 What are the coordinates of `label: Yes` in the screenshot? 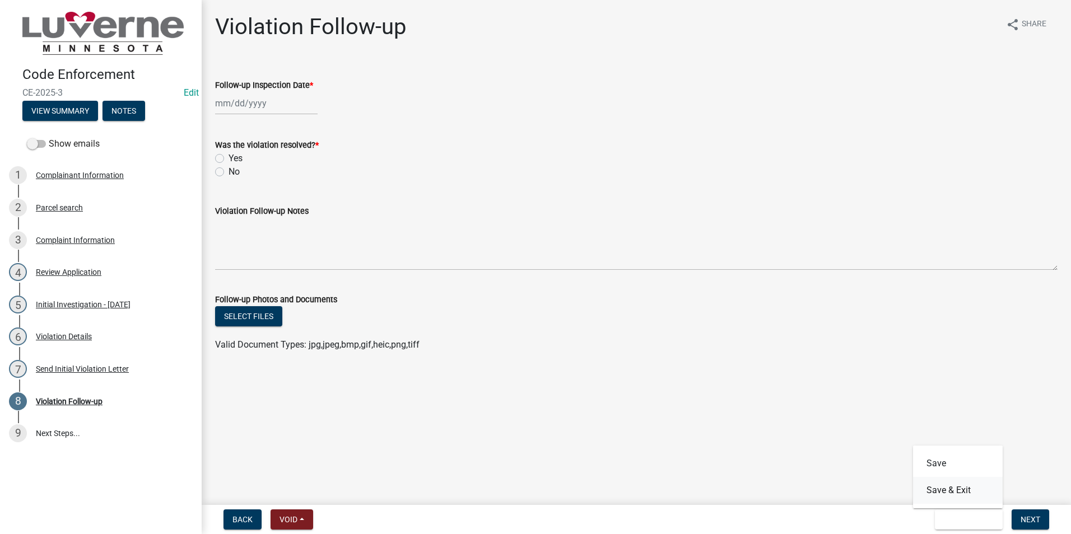 It's located at (235, 158).